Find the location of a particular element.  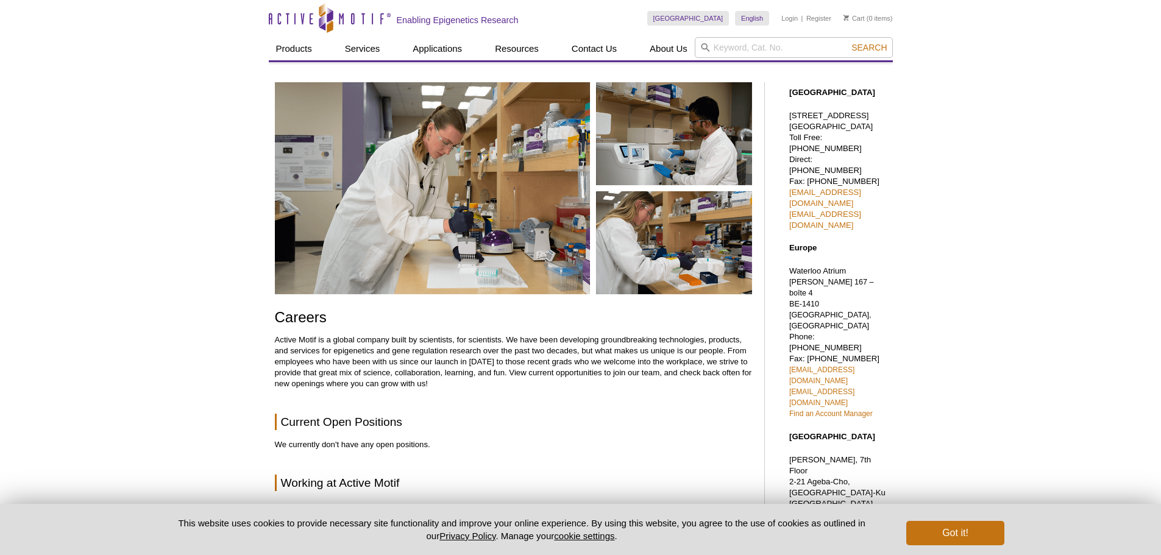

a: Privacy Policy is located at coordinates (468, 536).